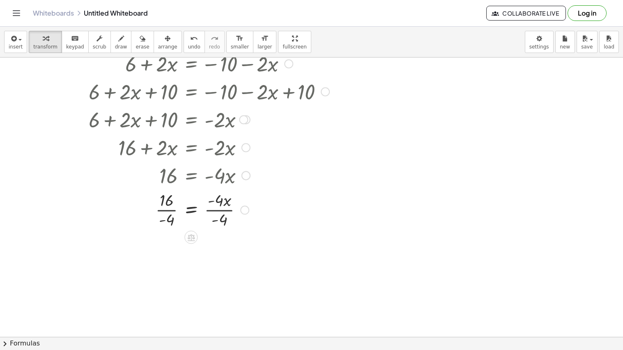 The width and height of the screenshot is (623, 350). I want to click on button: scrub, so click(99, 42).